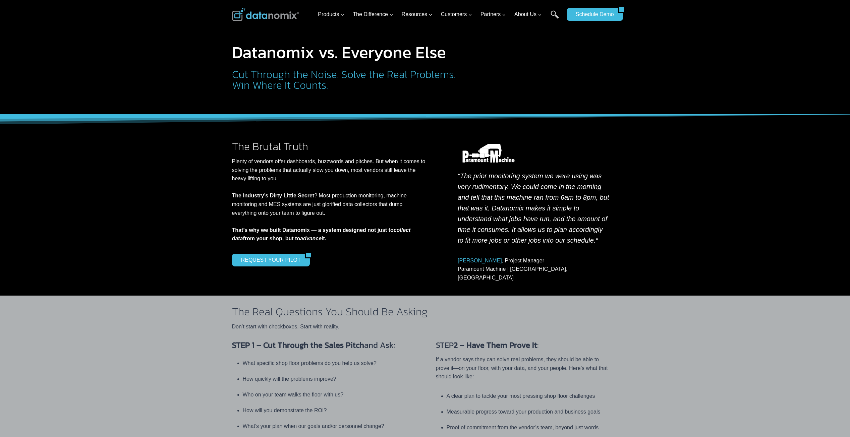 The height and width of the screenshot is (437, 850). I want to click on span: Products, so click(331, 14).